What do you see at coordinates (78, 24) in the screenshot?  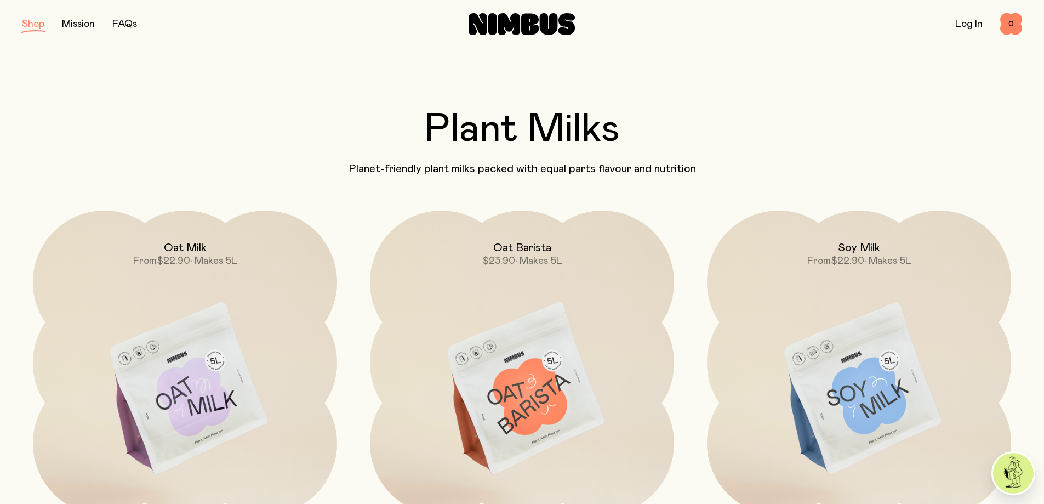 I see `a: Mission` at bounding box center [78, 24].